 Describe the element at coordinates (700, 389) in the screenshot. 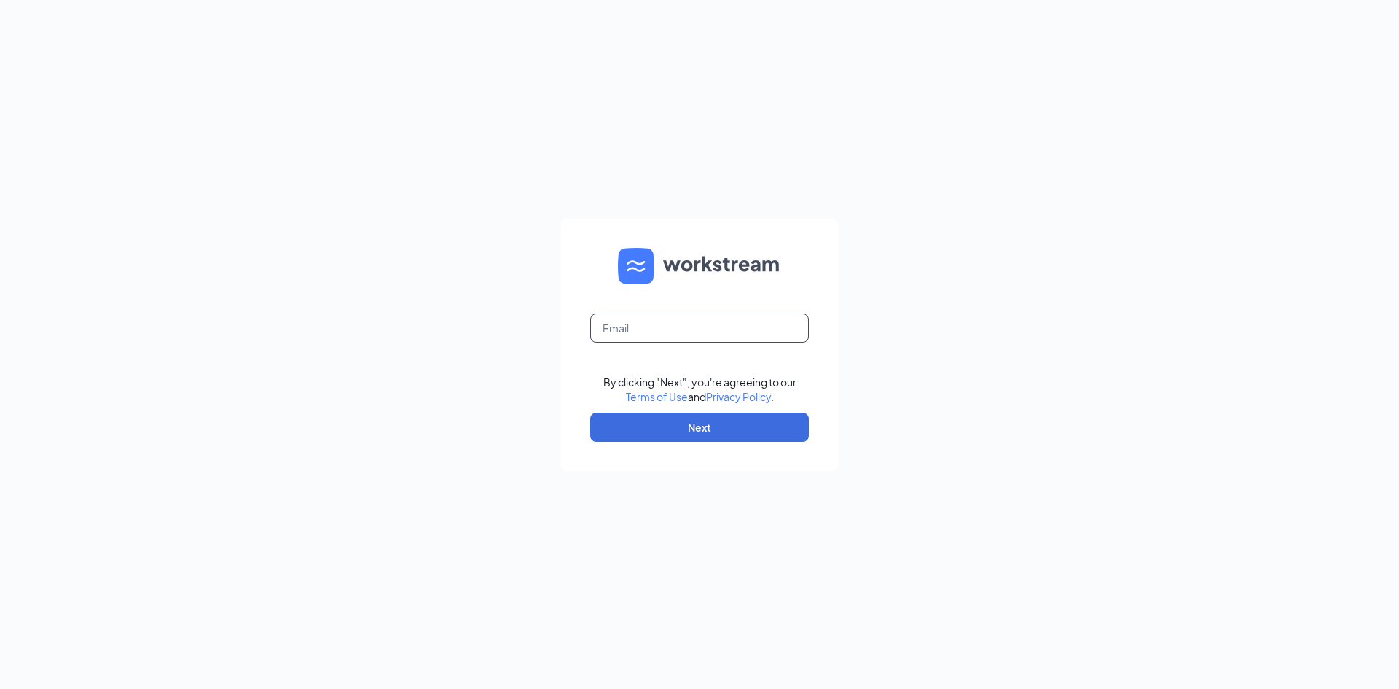

I see `div: By clicking "Next", you're agreeing to our and .` at that location.